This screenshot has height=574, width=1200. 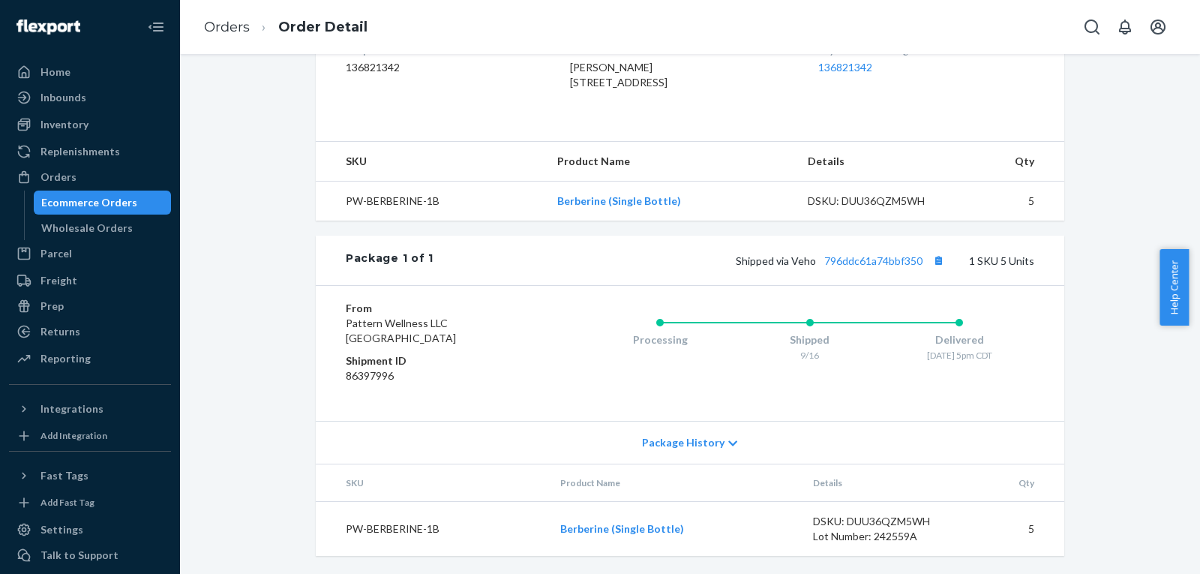 I want to click on div: Integrations, so click(x=72, y=409).